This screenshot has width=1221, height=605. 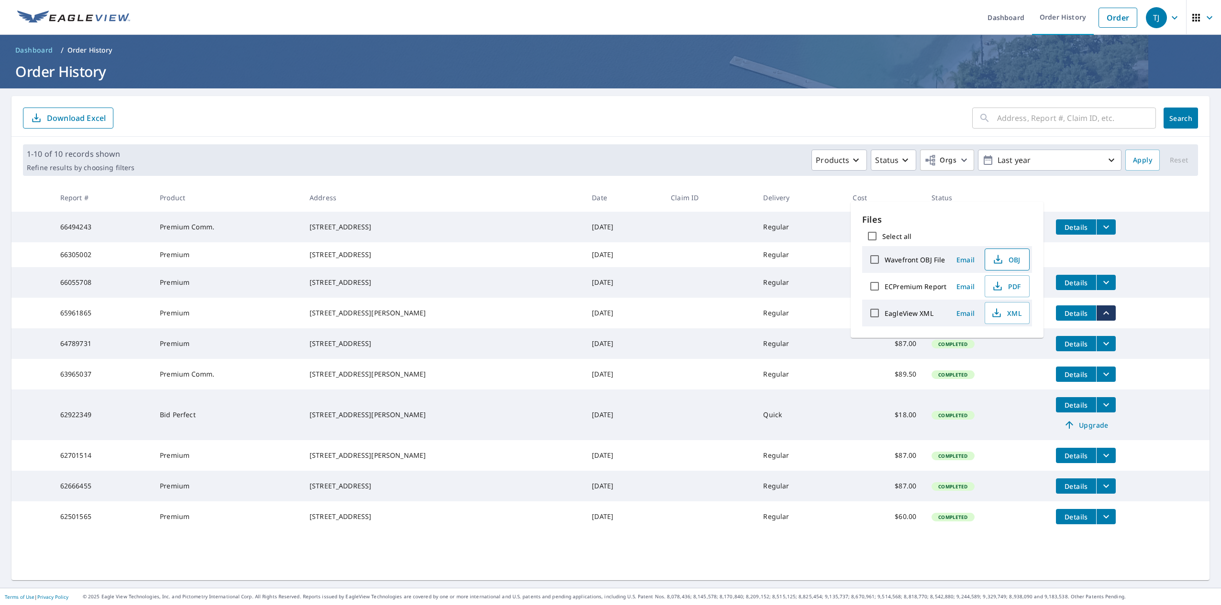 I want to click on h1: Order History, so click(x=610, y=71).